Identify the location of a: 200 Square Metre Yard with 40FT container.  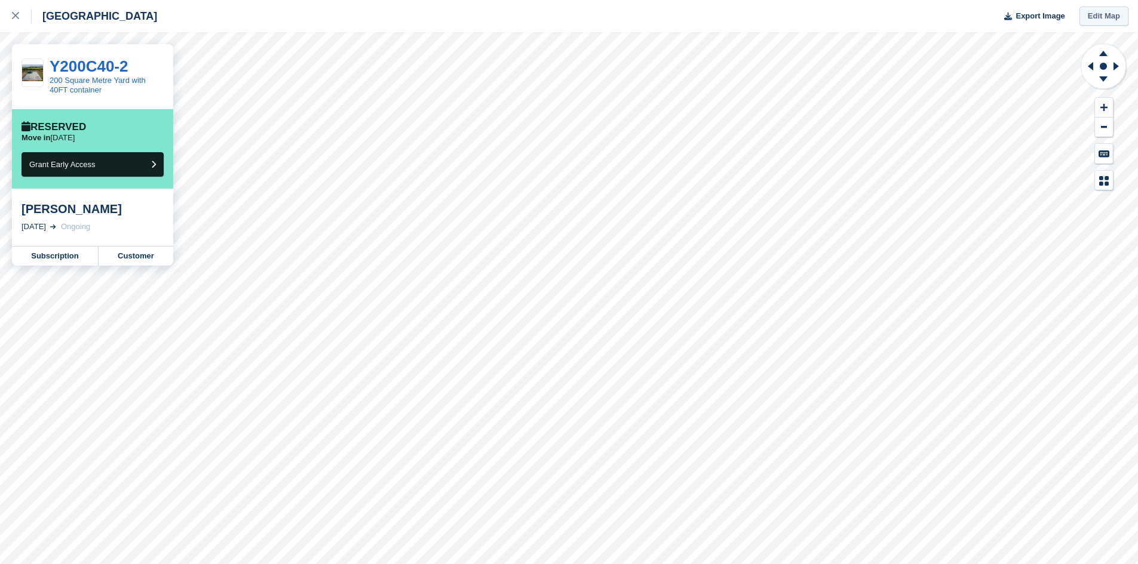
(97, 85).